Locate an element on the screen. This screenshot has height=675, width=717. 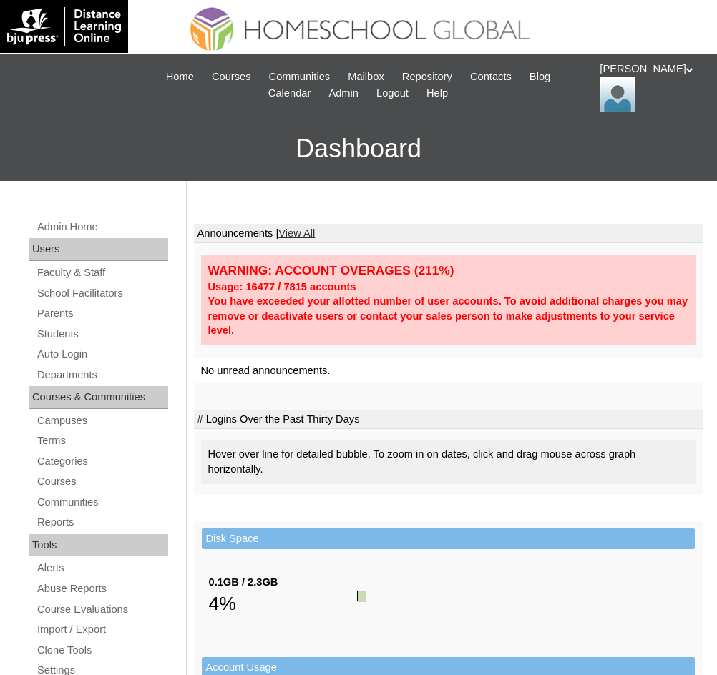
a: Clone Tools is located at coordinates (102, 650).